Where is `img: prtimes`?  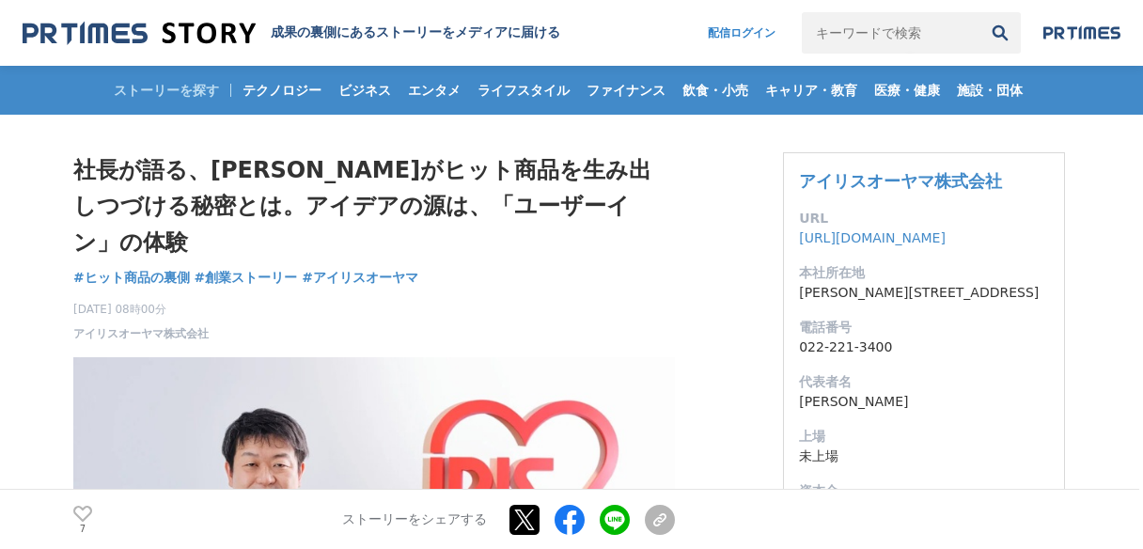
img: prtimes is located at coordinates (1082, 33).